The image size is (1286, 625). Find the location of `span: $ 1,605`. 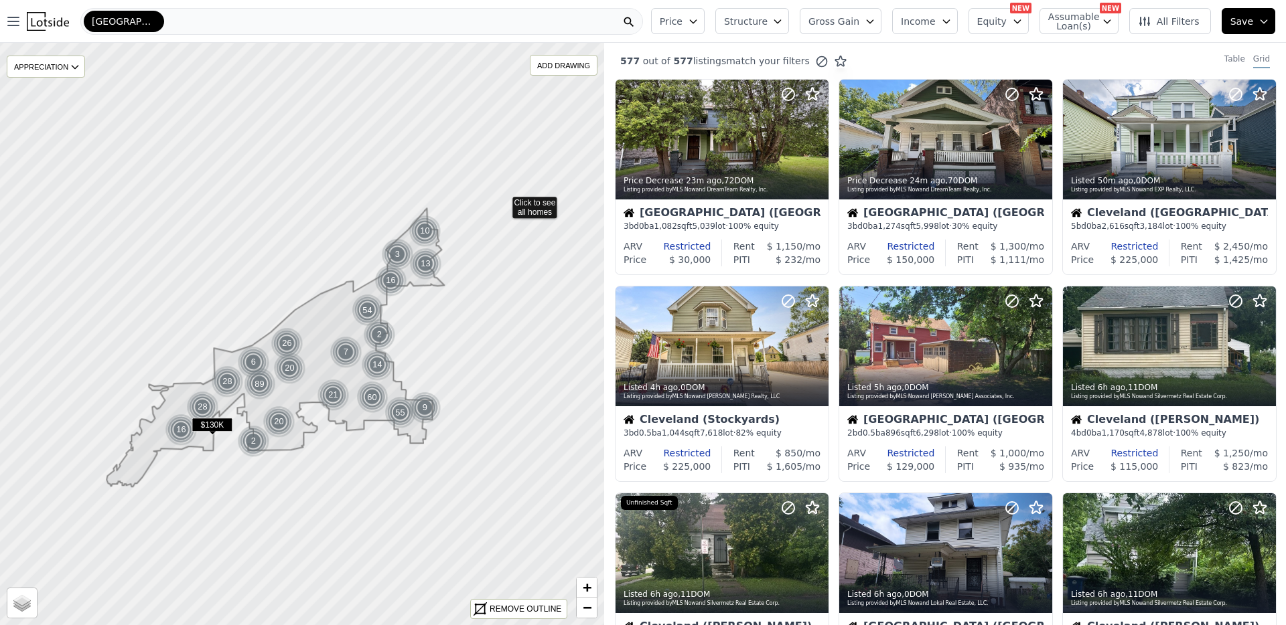

span: $ 1,605 is located at coordinates (784, 467).